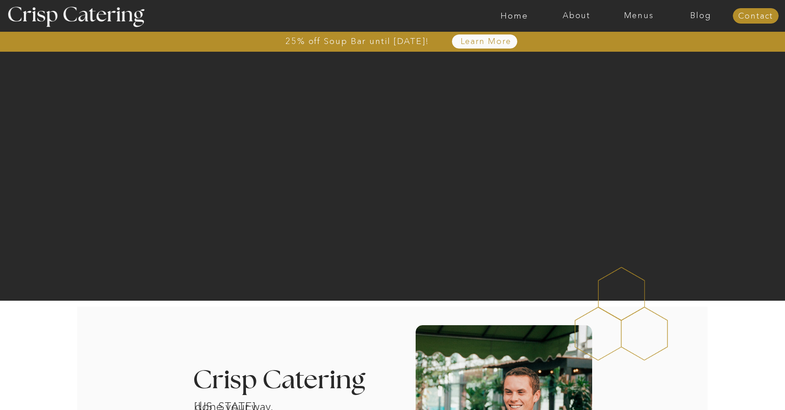 The width and height of the screenshot is (785, 410). What do you see at coordinates (514, 16) in the screenshot?
I see `nav: Home` at bounding box center [514, 16].